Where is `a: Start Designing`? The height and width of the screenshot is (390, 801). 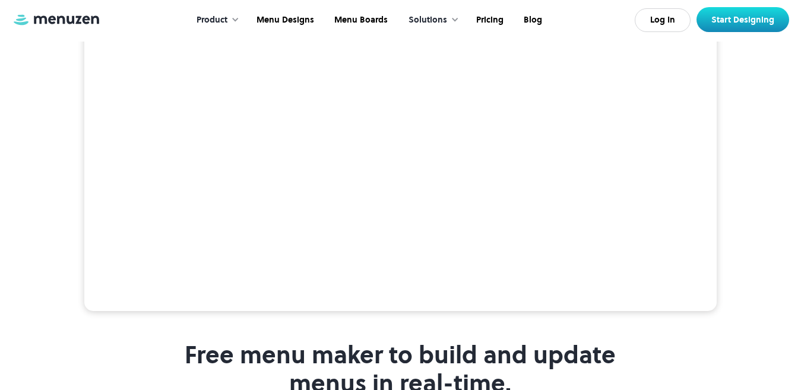 a: Start Designing is located at coordinates (742, 20).